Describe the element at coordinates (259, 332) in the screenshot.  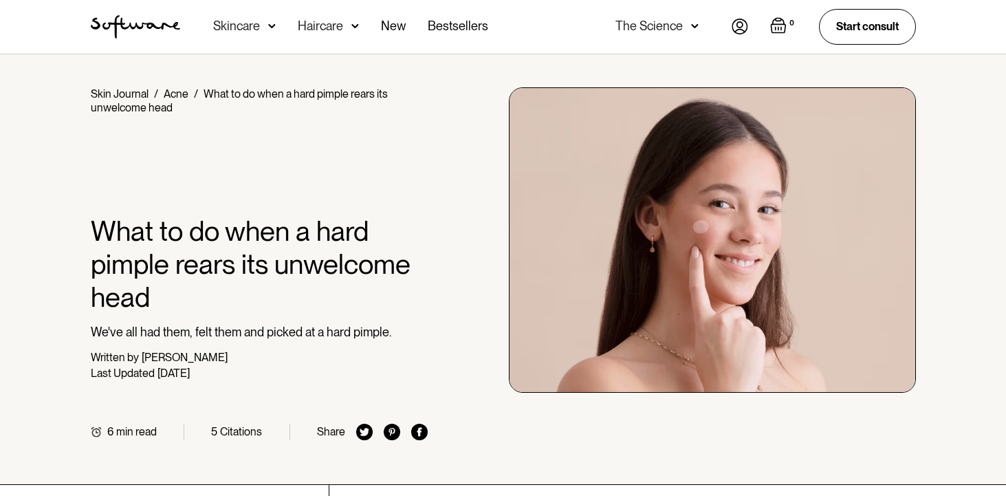
I see `p: We've all had them, felt them and picked at a hard pimple.` at that location.